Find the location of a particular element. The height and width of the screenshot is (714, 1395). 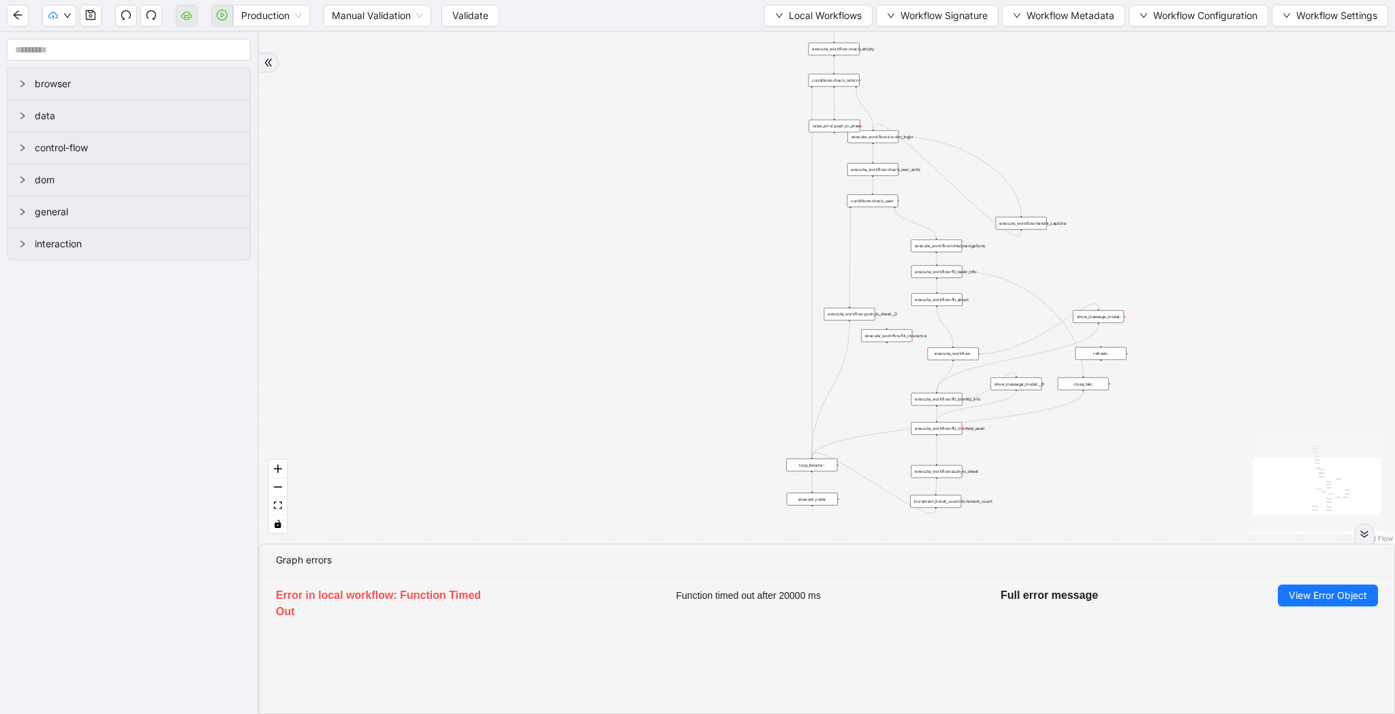

span: dom is located at coordinates (137, 180).